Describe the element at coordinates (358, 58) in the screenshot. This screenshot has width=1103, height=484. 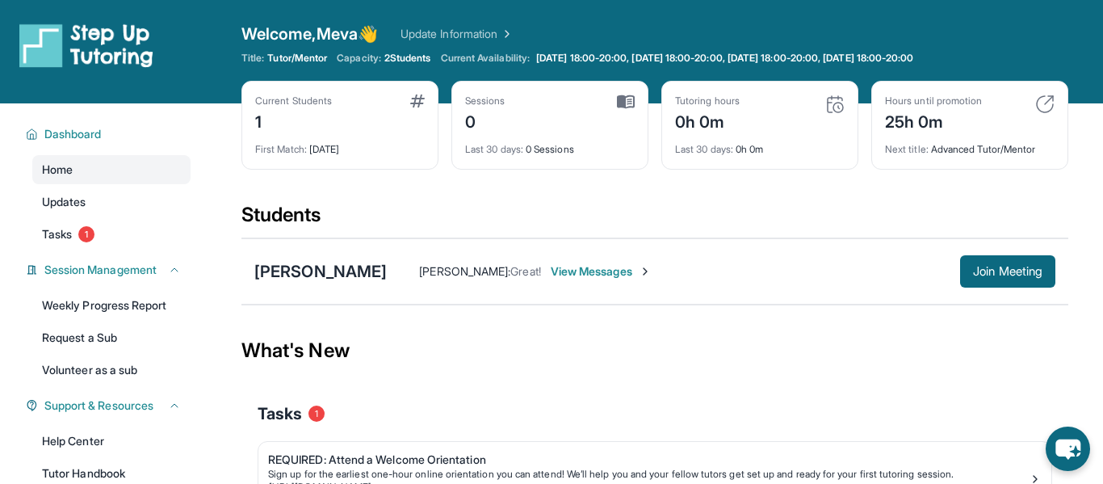
I see `span: Capacity:` at that location.